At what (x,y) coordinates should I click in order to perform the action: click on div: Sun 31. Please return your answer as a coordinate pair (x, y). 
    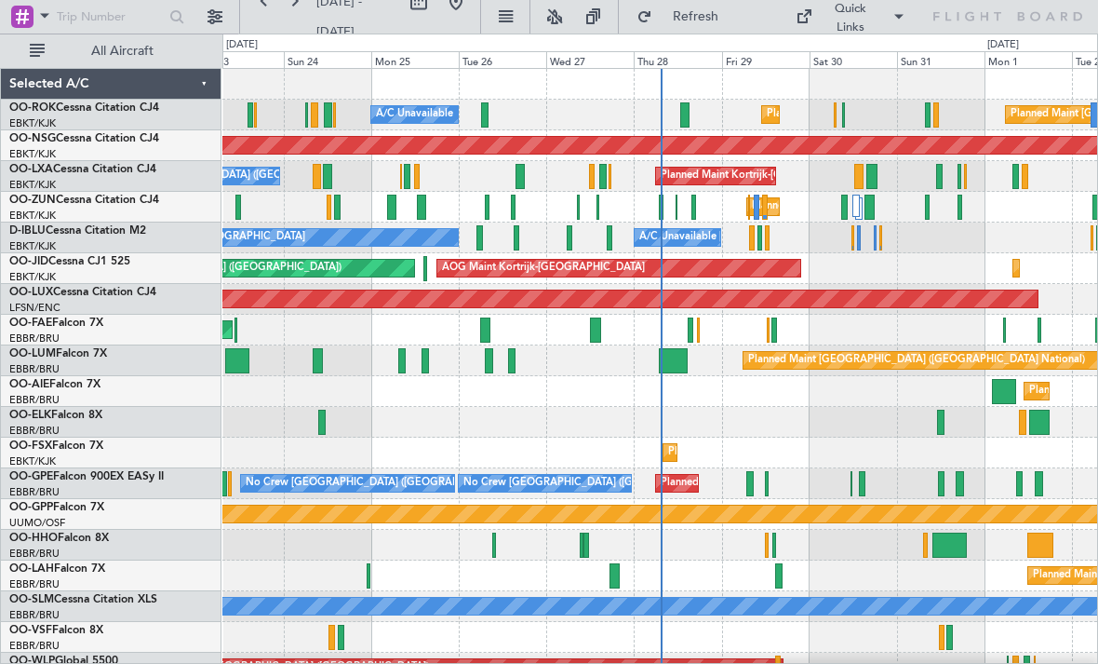
    Looking at the image, I should click on (941, 60).